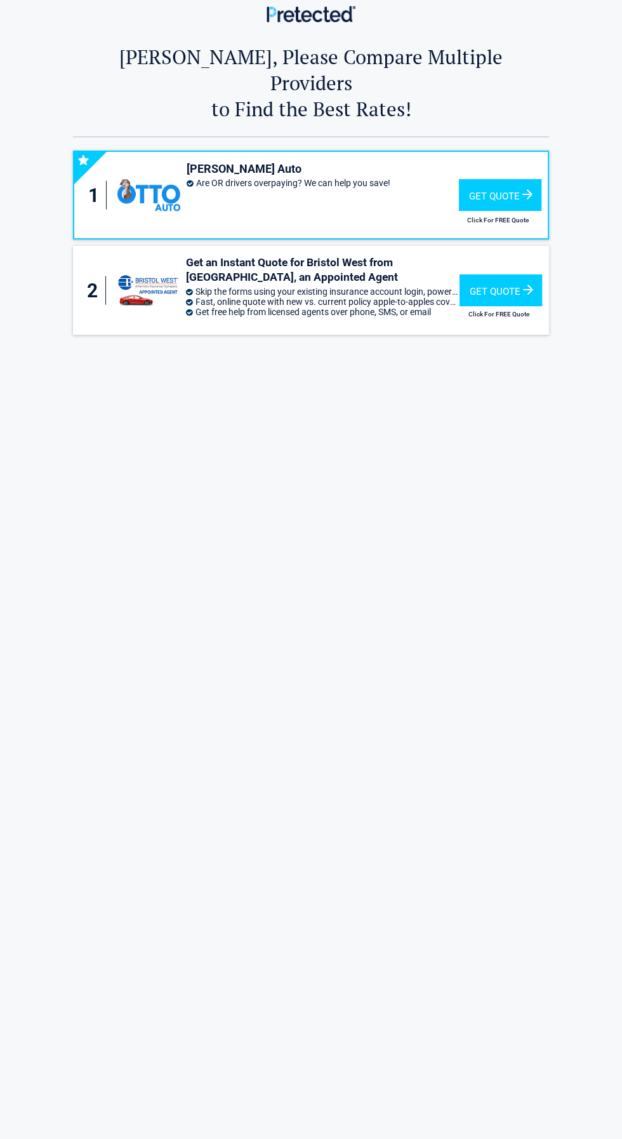 Image resolution: width=622 pixels, height=1139 pixels. What do you see at coordinates (323, 183) in the screenshot?
I see `li: Are OR drivers overpaying? We can help you save!` at bounding box center [323, 183].